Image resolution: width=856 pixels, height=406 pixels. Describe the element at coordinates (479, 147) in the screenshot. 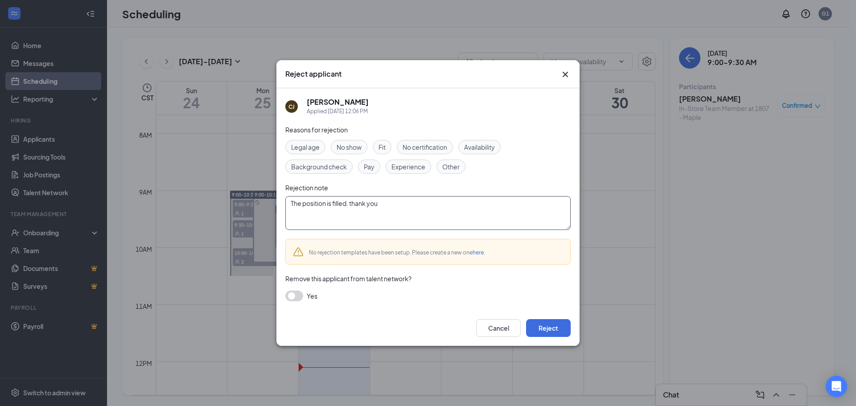

I see `span: Availability` at that location.